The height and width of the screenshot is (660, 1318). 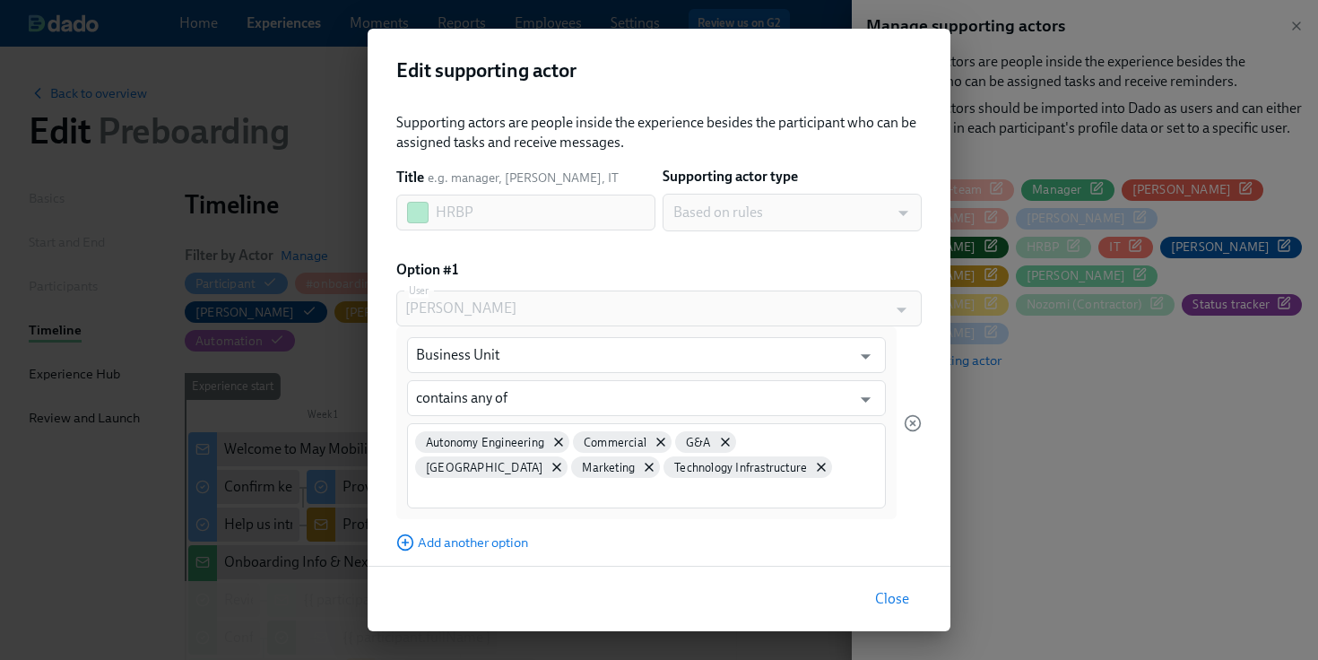 I want to click on button: Add another option, so click(x=462, y=543).